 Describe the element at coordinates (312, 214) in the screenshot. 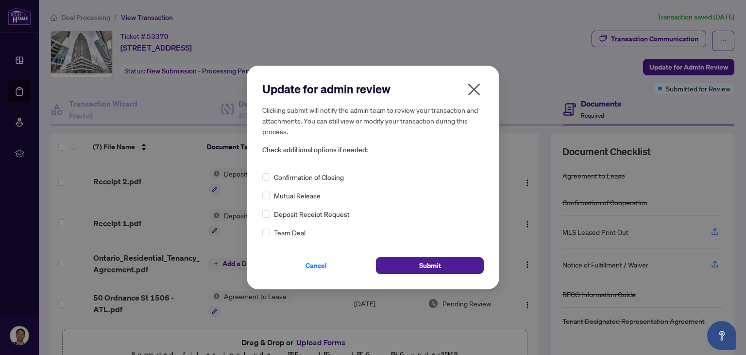

I see `span: Deposit Receipt Request` at that location.